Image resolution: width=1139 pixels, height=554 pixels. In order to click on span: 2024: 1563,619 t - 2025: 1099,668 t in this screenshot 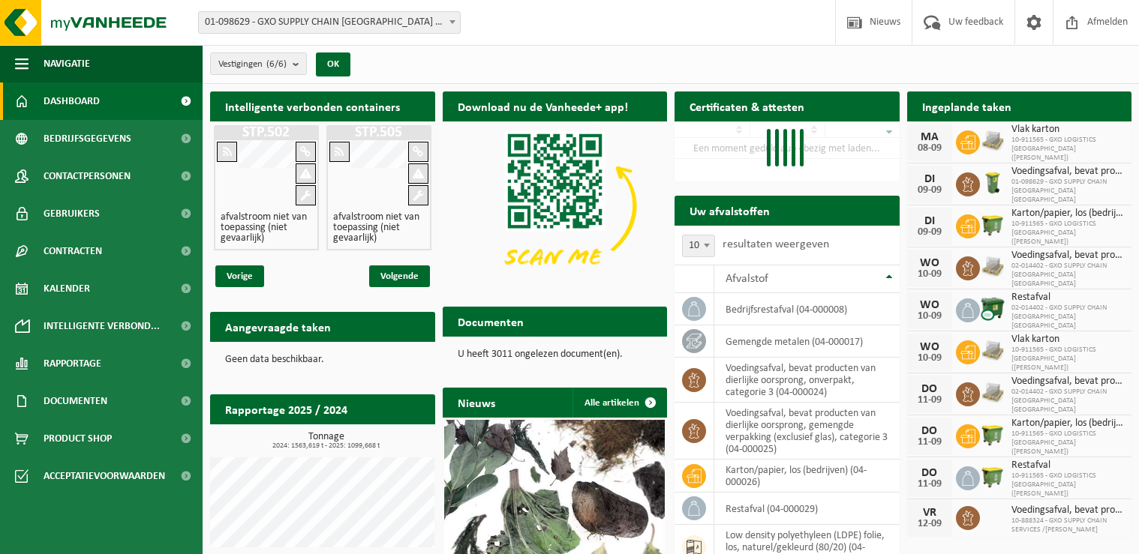, I will do `click(326, 446)`.